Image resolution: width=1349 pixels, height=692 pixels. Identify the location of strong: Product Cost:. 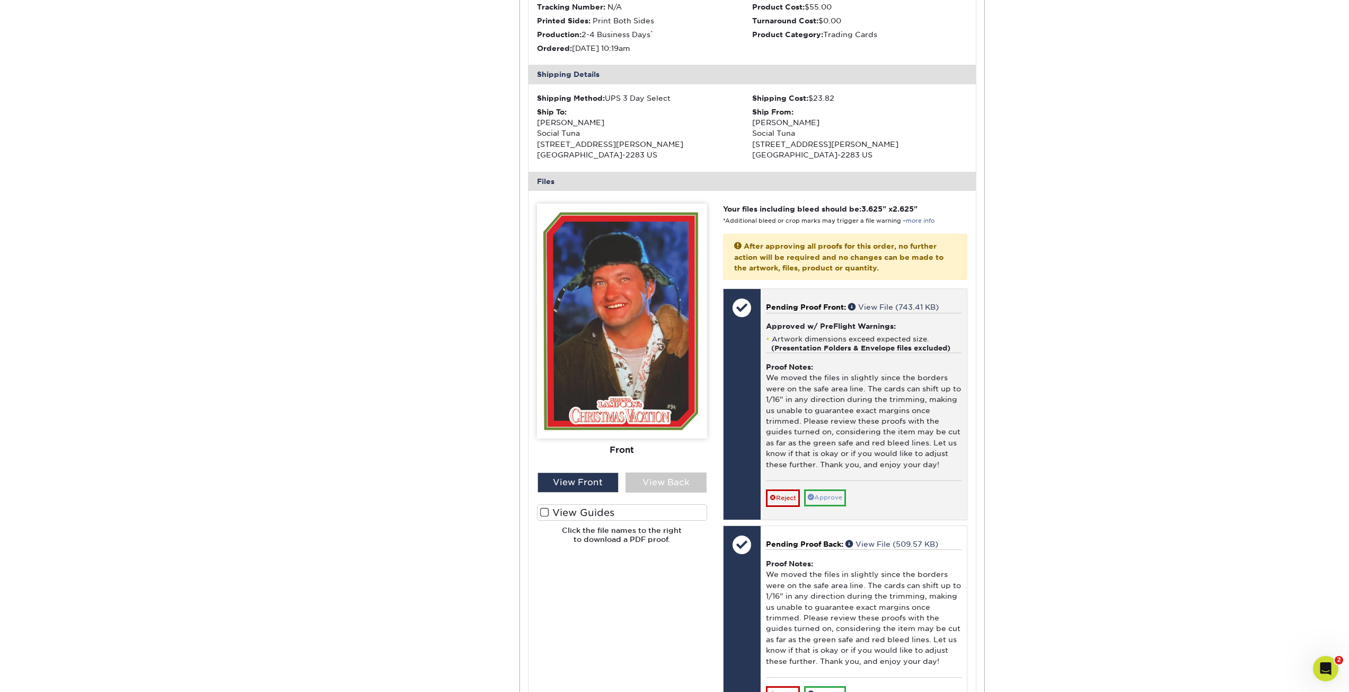
(778, 7).